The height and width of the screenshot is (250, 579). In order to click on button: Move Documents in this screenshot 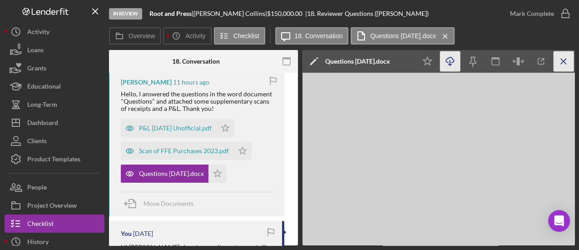, I will do `click(162, 203)`.